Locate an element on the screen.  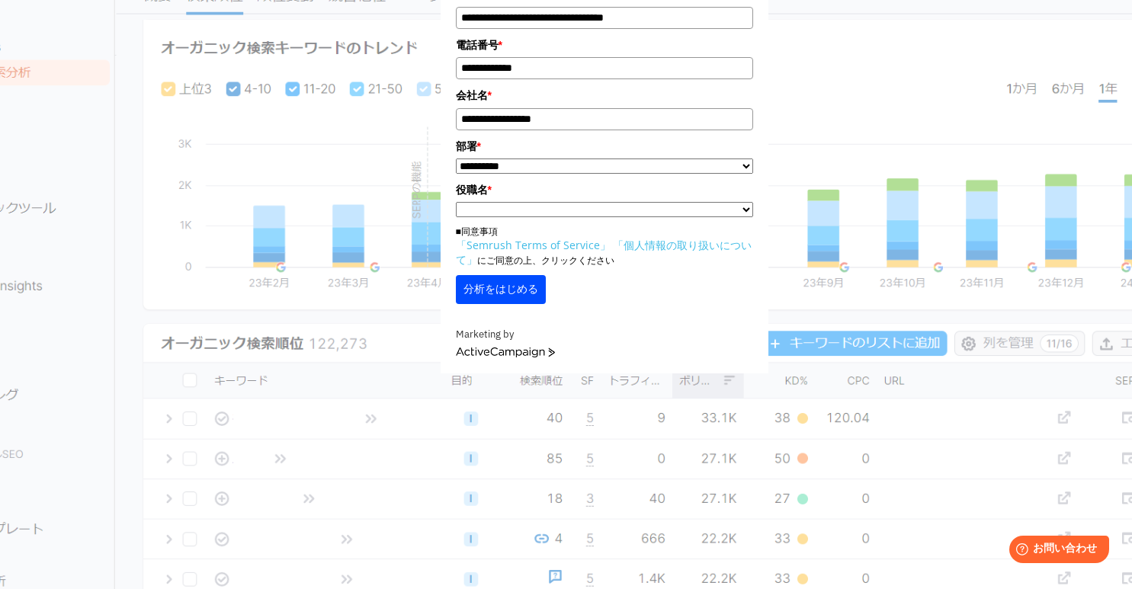
label: 会社名 is located at coordinates (605, 95).